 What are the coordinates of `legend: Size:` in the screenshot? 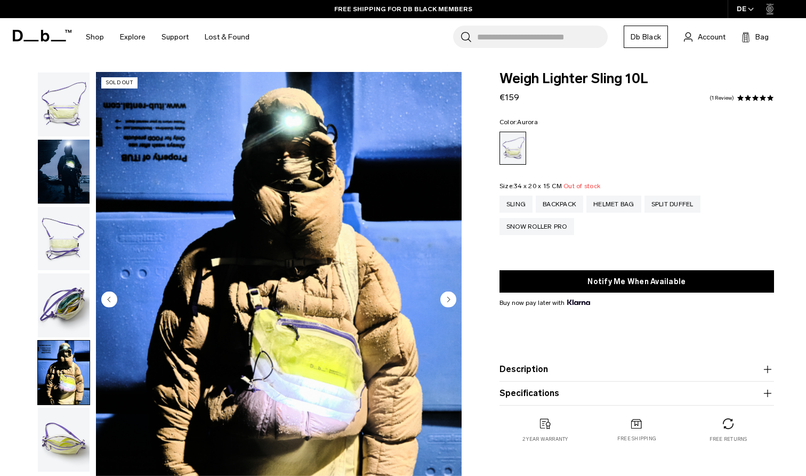 It's located at (550, 186).